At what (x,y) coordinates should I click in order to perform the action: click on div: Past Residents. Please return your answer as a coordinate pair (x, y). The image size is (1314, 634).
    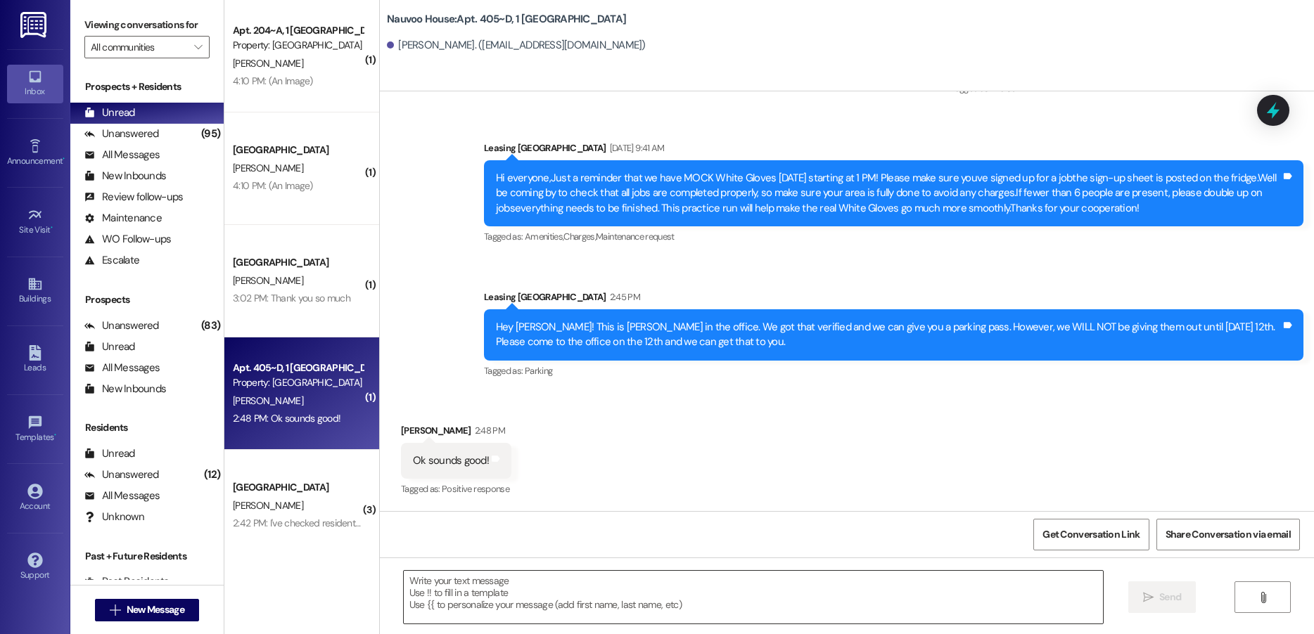
    Looking at the image, I should click on (127, 582).